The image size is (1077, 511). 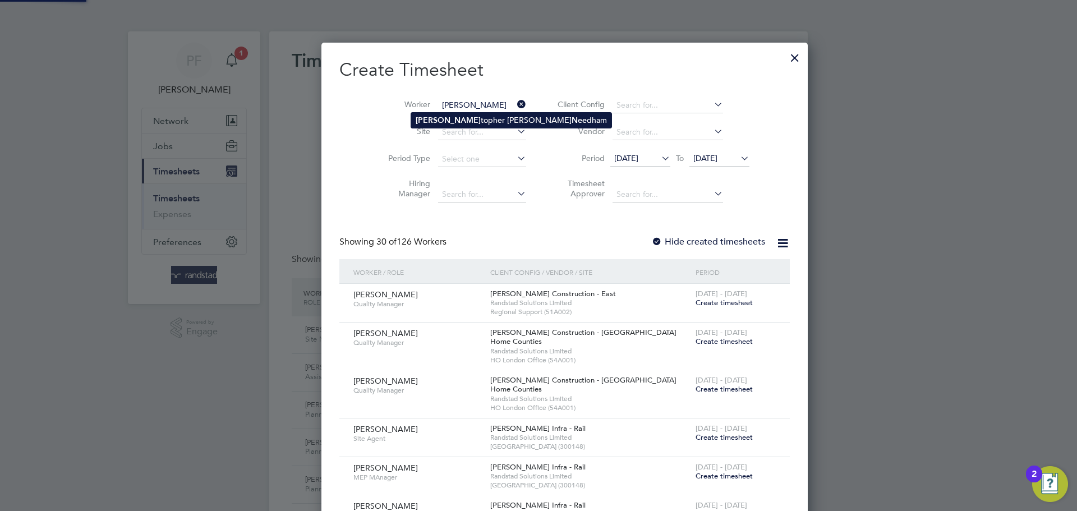 What do you see at coordinates (579, 188) in the screenshot?
I see `label: Timesheet Approver` at bounding box center [579, 188].